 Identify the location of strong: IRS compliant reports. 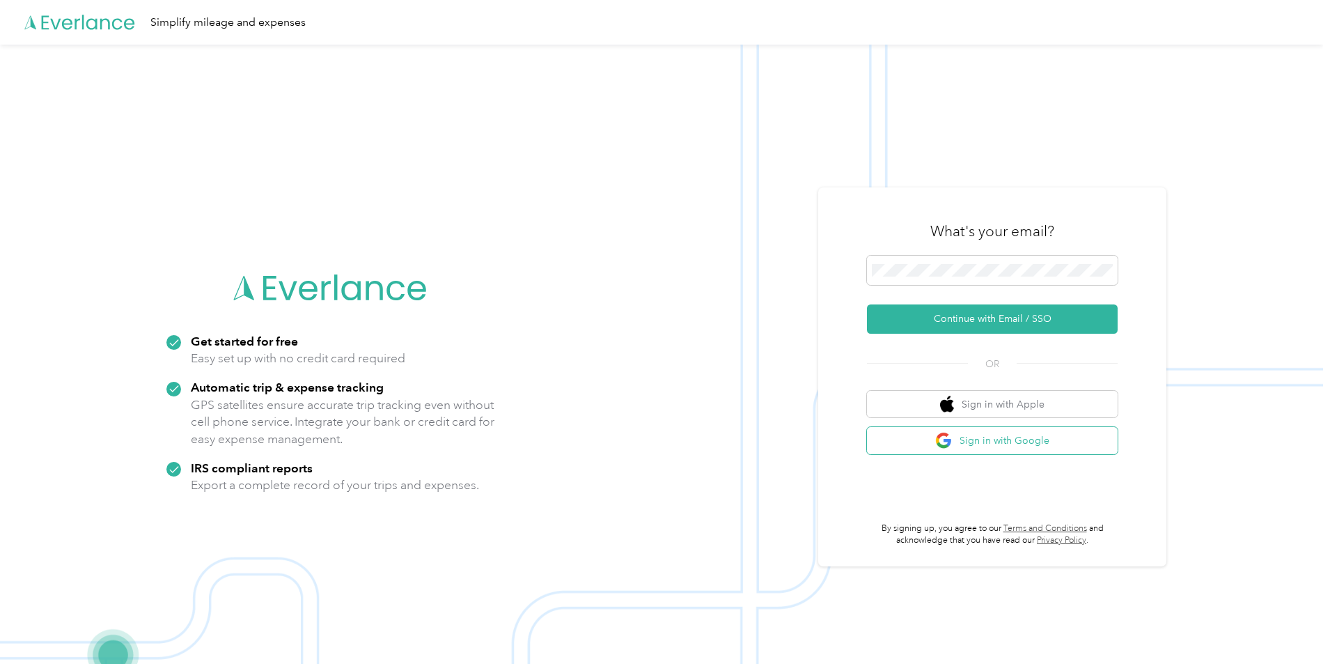
(251, 467).